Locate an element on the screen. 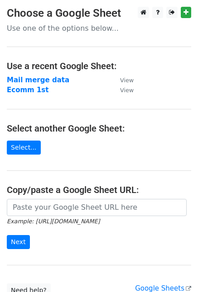 The width and height of the screenshot is (198, 292). h4: Select another Google Sheet: is located at coordinates (99, 128).